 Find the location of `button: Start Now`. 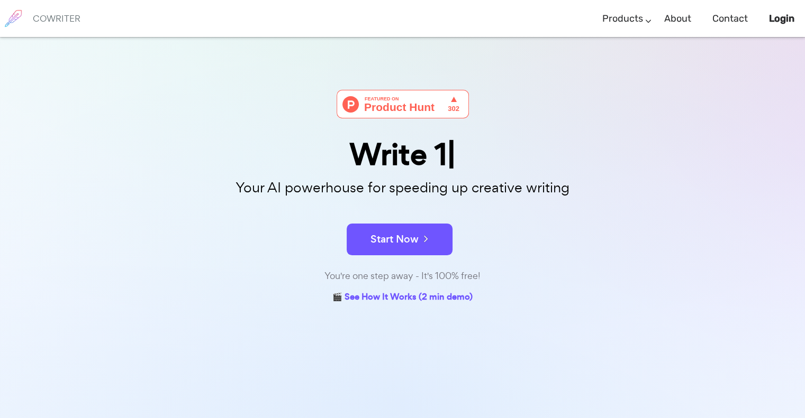

button: Start Now is located at coordinates (399, 240).